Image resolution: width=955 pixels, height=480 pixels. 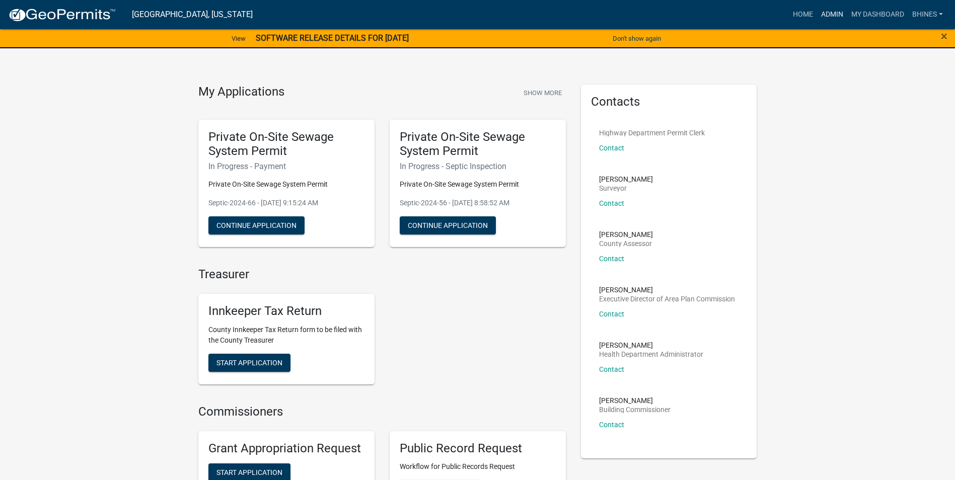 What do you see at coordinates (286, 449) in the screenshot?
I see `h5: Grant Appropriation Request` at bounding box center [286, 449].